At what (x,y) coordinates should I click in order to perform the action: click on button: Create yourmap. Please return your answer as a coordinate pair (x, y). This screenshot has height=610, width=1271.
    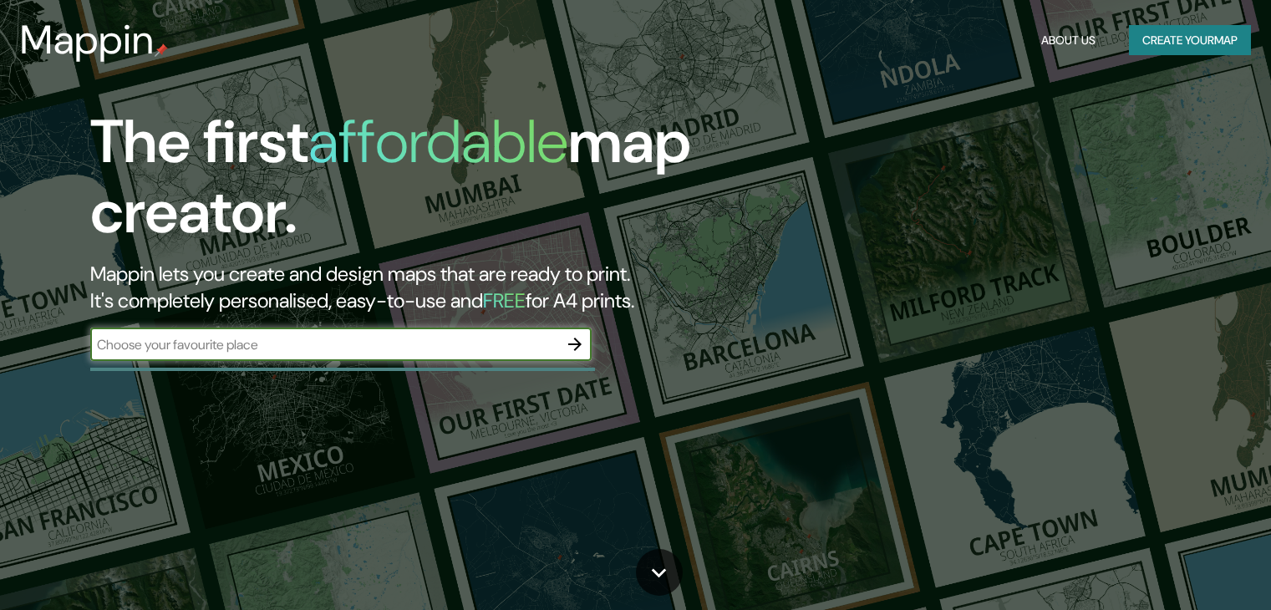
    Looking at the image, I should click on (1190, 40).